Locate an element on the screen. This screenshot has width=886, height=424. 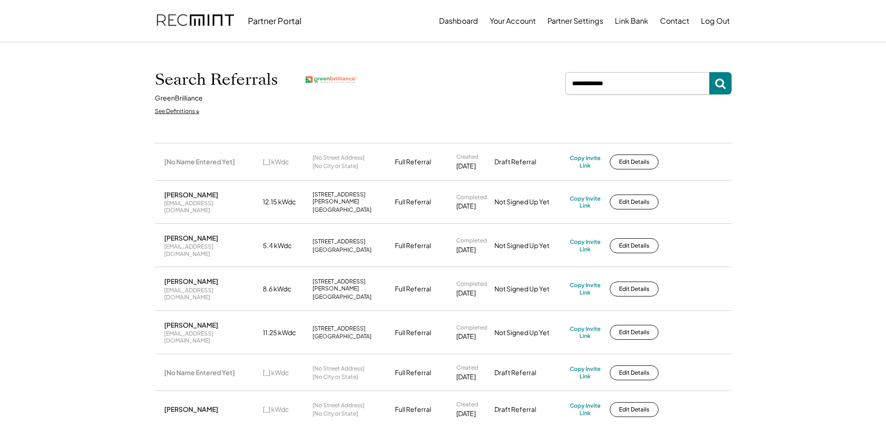
div: 12.15 kWdc is located at coordinates (285, 202).